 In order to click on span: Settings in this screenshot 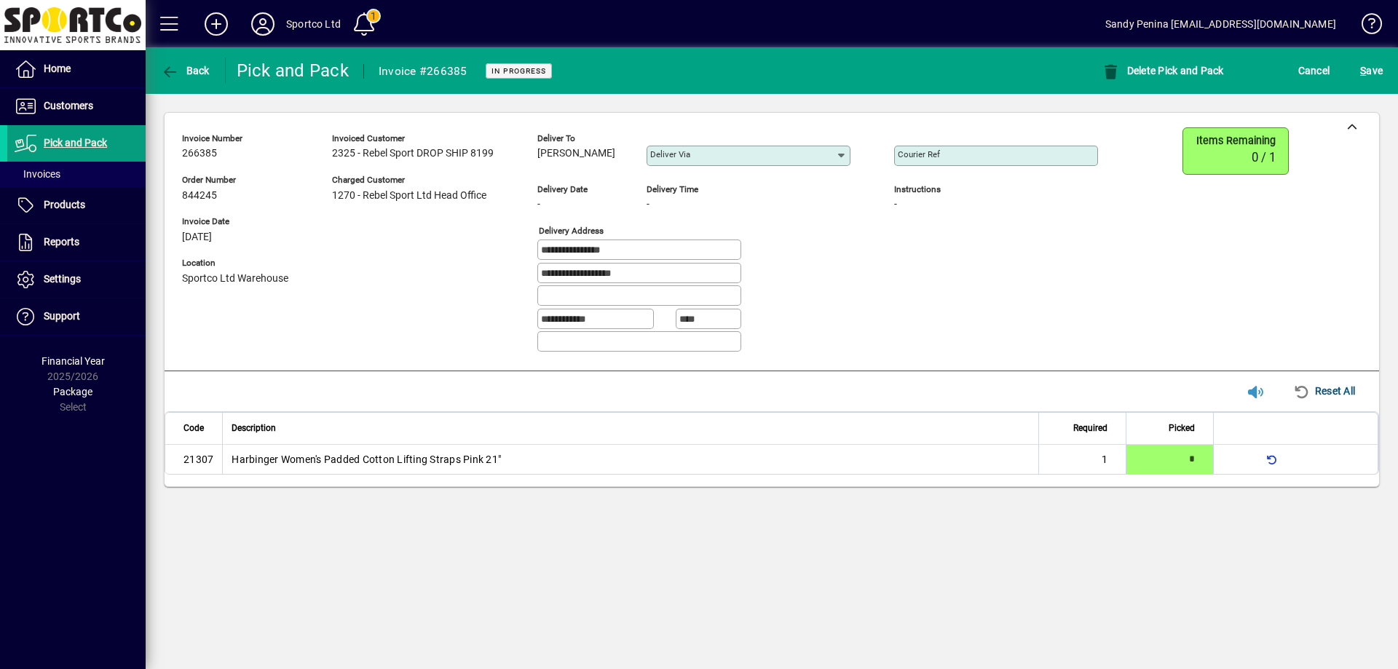, I will do `click(62, 279)`.